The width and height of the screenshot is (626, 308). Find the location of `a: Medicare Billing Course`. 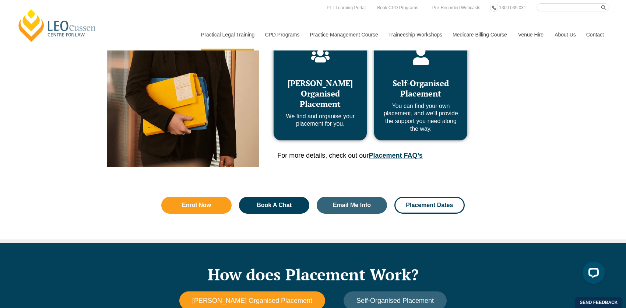

a: Medicare Billing Course is located at coordinates (480, 35).